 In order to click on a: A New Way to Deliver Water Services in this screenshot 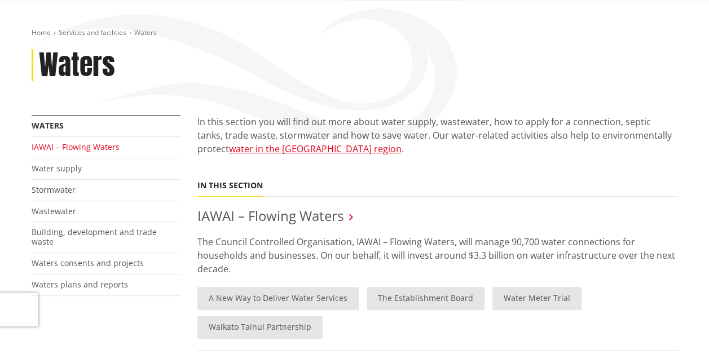, I will do `click(278, 298)`.